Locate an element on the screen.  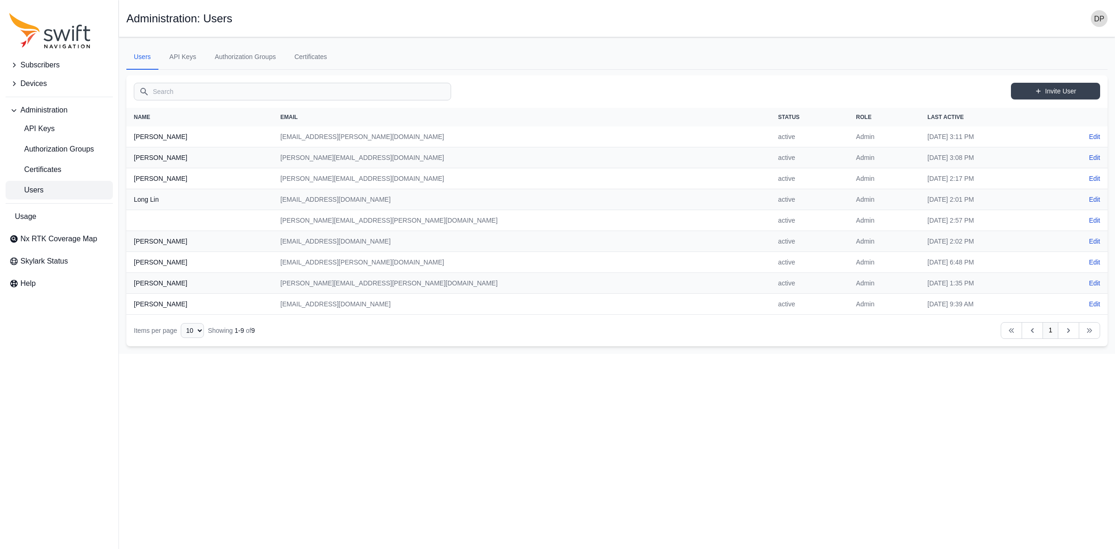
button: Administration is located at coordinates (59, 110).